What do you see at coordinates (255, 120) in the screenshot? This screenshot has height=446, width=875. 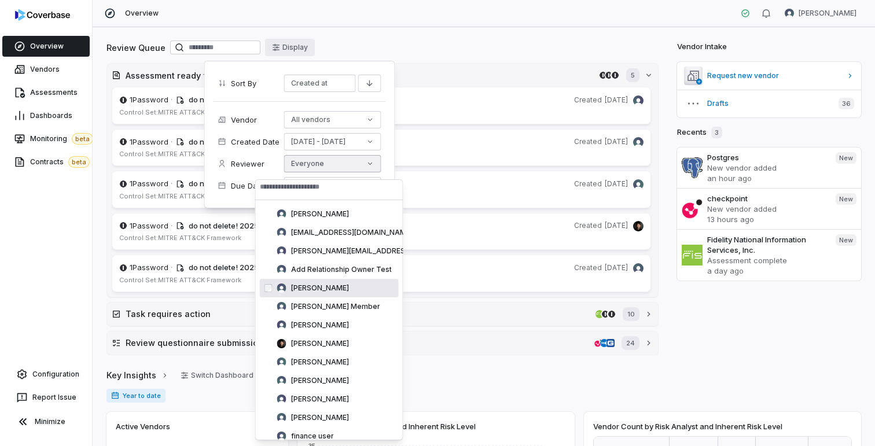 I see `span: Vendor` at bounding box center [255, 120].